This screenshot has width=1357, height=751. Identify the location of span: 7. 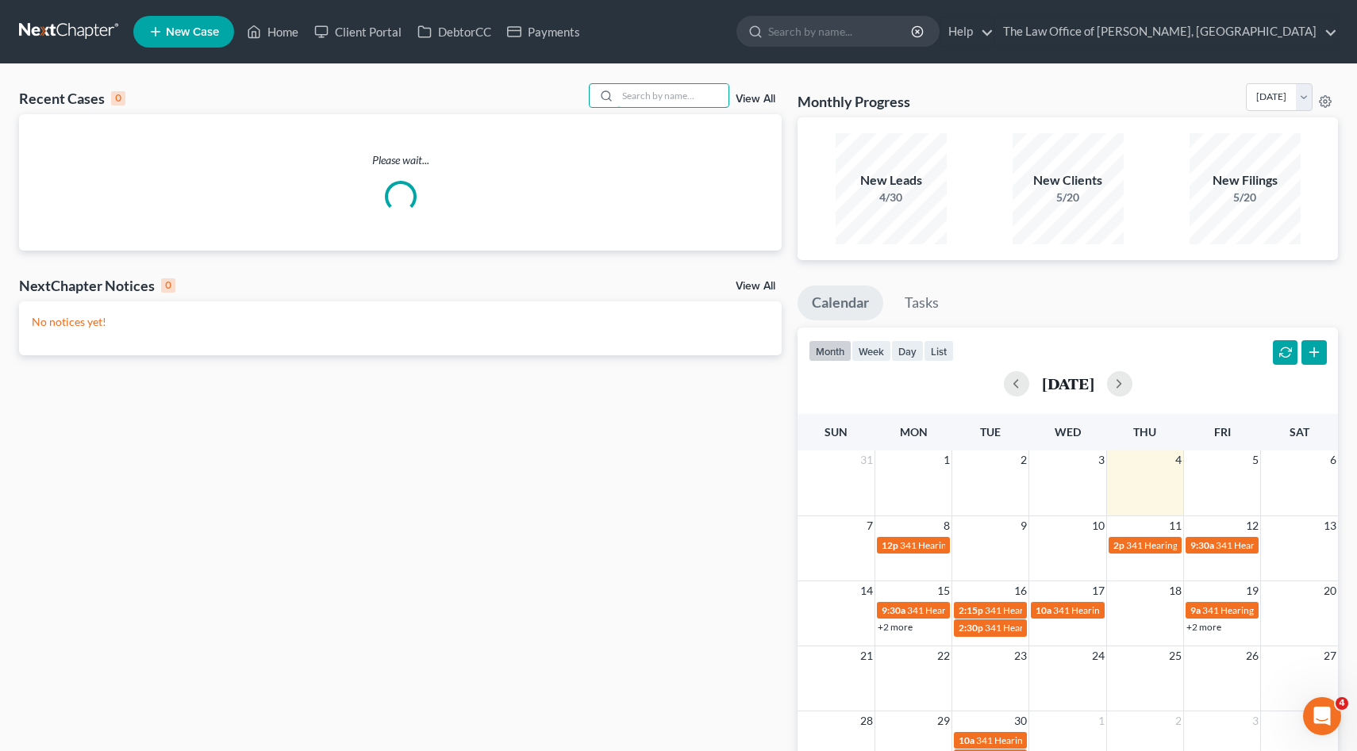
(870, 526).